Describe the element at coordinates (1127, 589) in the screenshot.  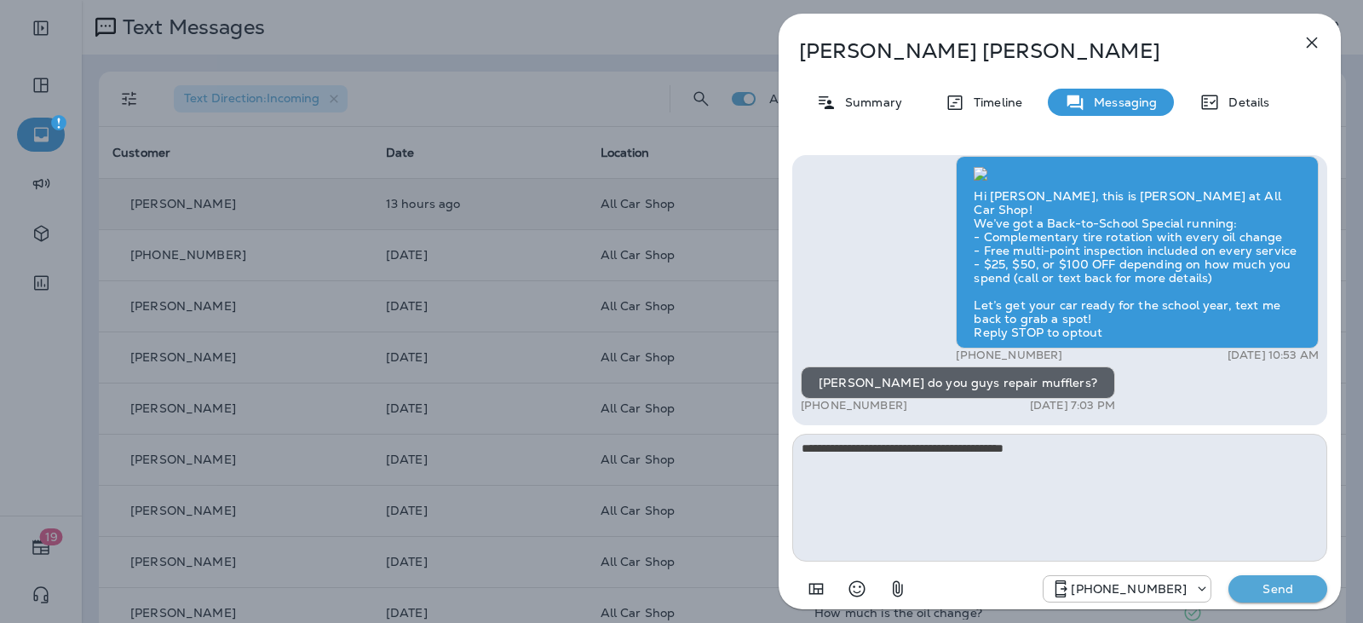
I see `div: +1 (689) 265-4479` at that location.